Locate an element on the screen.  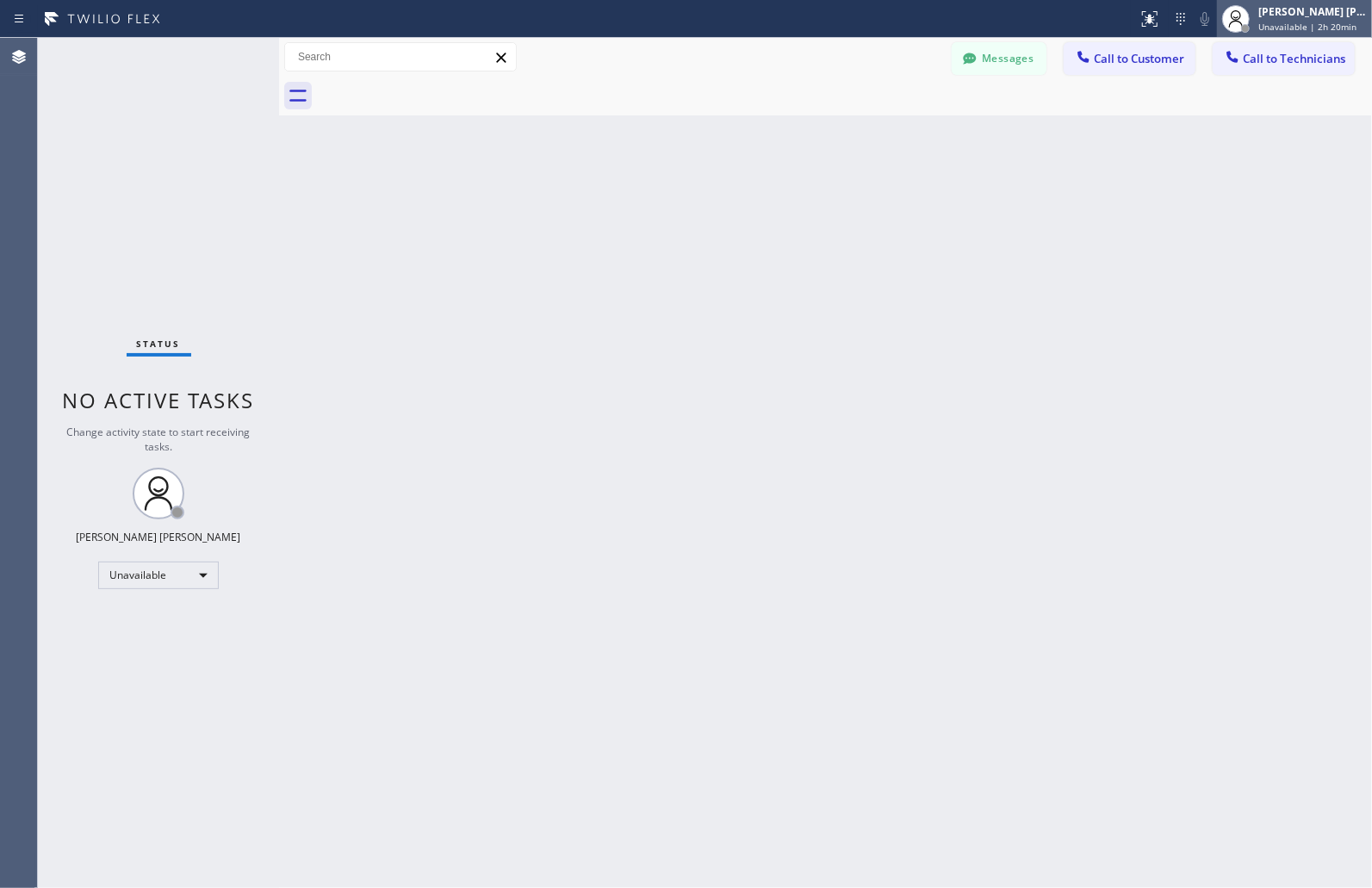
span: Status is located at coordinates (159, 344).